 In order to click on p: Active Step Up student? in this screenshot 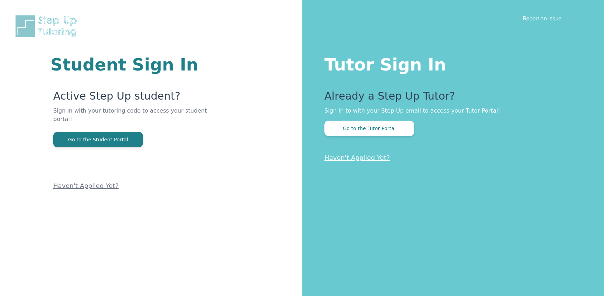, I will do `click(136, 98)`.